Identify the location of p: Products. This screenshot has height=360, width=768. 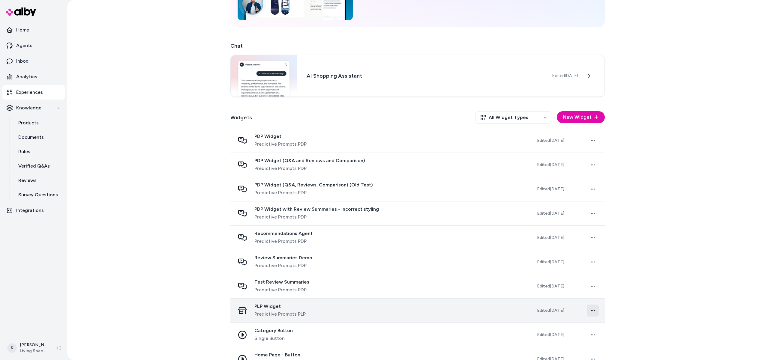
(29, 123).